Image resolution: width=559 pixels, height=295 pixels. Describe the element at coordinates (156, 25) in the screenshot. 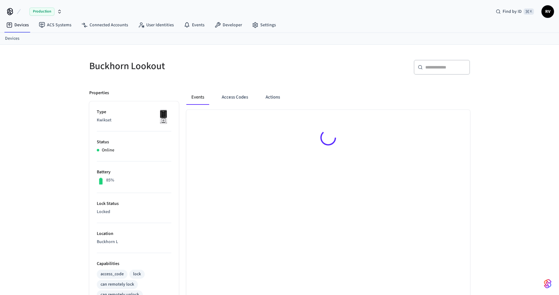

I see `a: User Identities` at that location.